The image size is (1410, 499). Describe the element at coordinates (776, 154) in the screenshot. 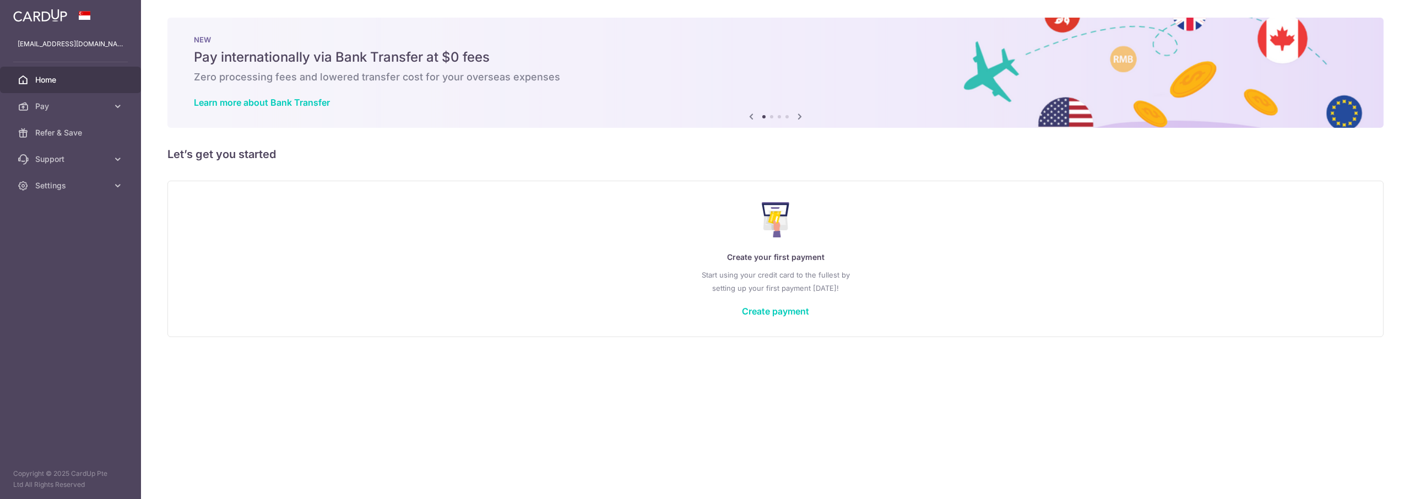

I see `h5: Let’s get you started` at that location.